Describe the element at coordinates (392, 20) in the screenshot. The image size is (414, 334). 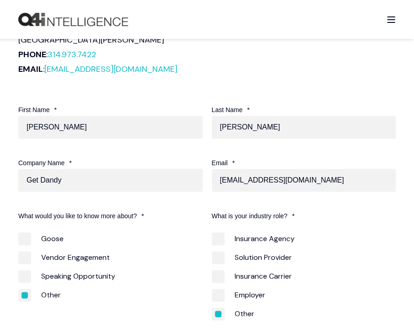
I see `a: Open Burger Menu` at that location.